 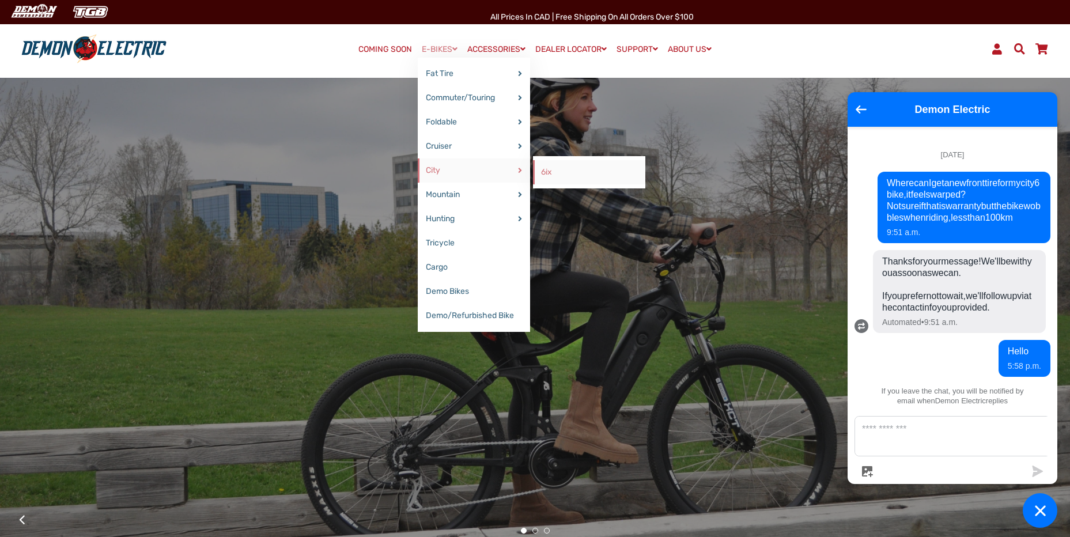 What do you see at coordinates (474, 195) in the screenshot?
I see `a: Mountain` at bounding box center [474, 195].